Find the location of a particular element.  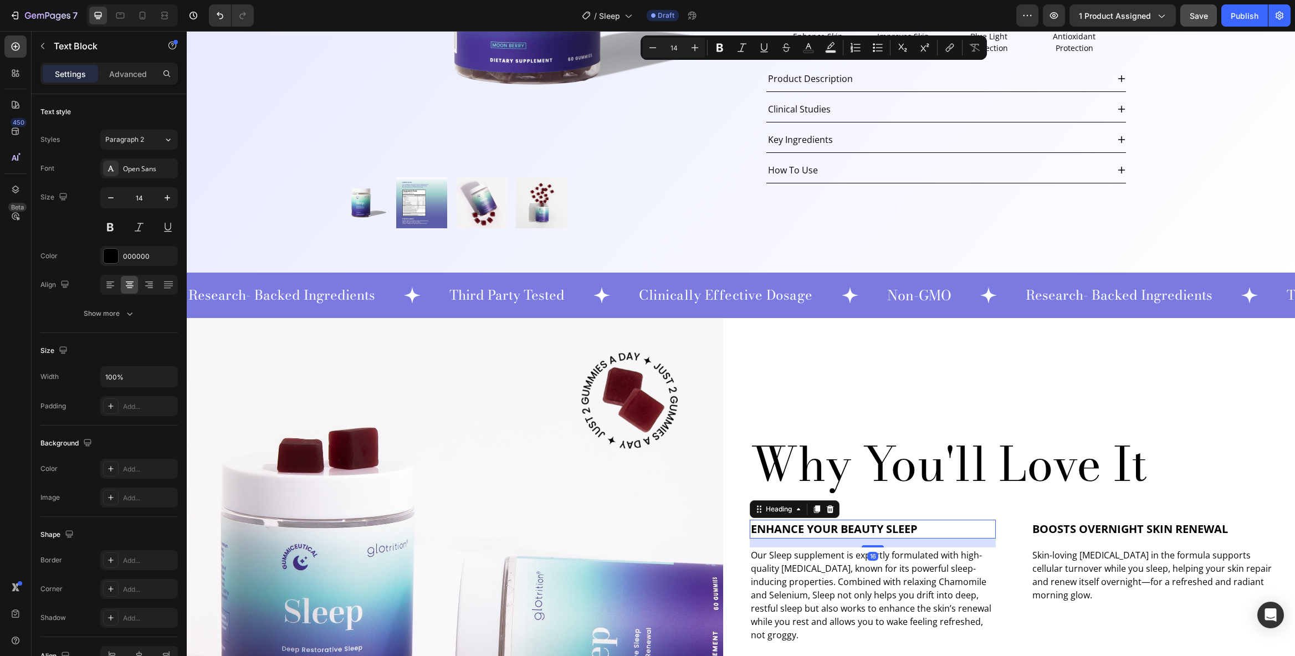

span: Sleep is located at coordinates (610, 16).